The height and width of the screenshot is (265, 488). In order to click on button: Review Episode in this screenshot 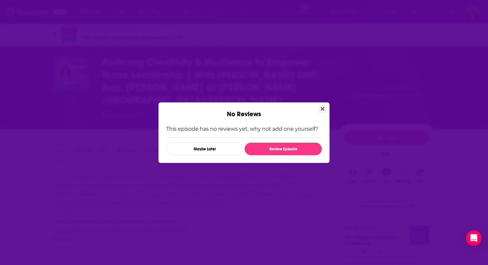, I will do `click(283, 149)`.